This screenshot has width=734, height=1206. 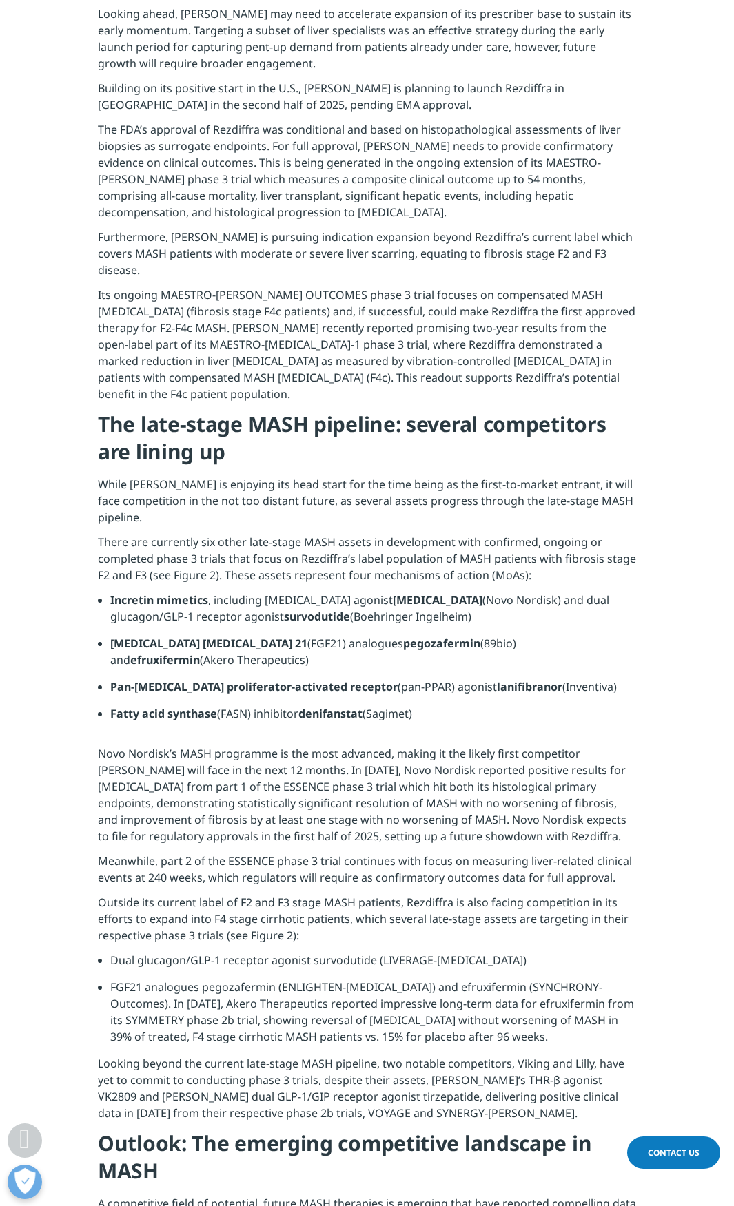 What do you see at coordinates (317, 617) in the screenshot?
I see `strong: survodutide` at bounding box center [317, 617].